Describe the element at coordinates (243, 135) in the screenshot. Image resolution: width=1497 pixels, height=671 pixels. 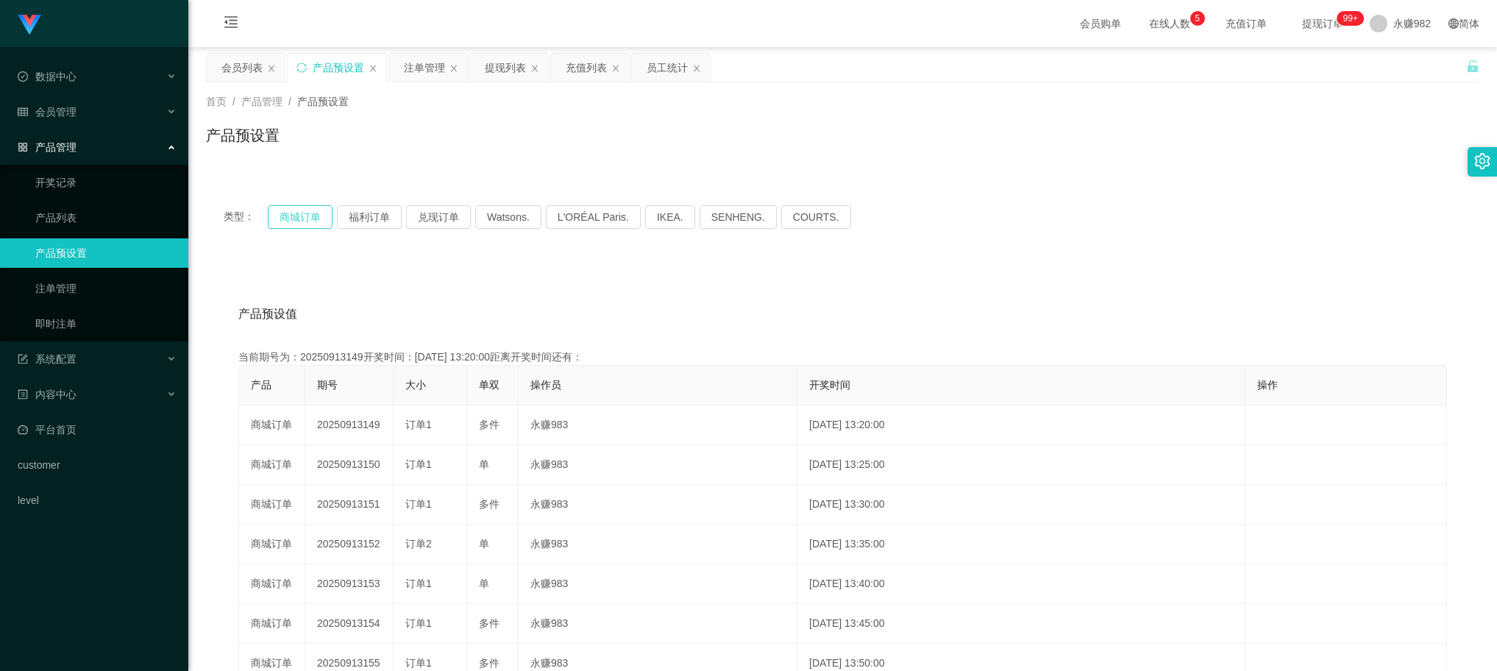
I see `h1: 产品预设置` at that location.